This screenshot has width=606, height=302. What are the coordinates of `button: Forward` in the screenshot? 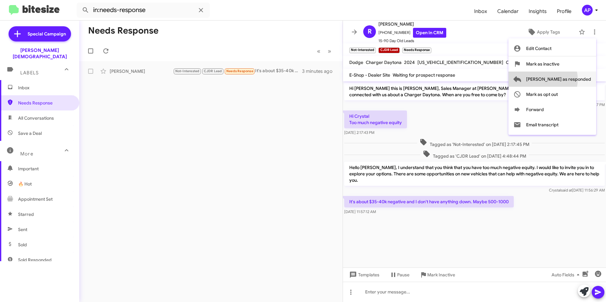 It's located at (552, 110).